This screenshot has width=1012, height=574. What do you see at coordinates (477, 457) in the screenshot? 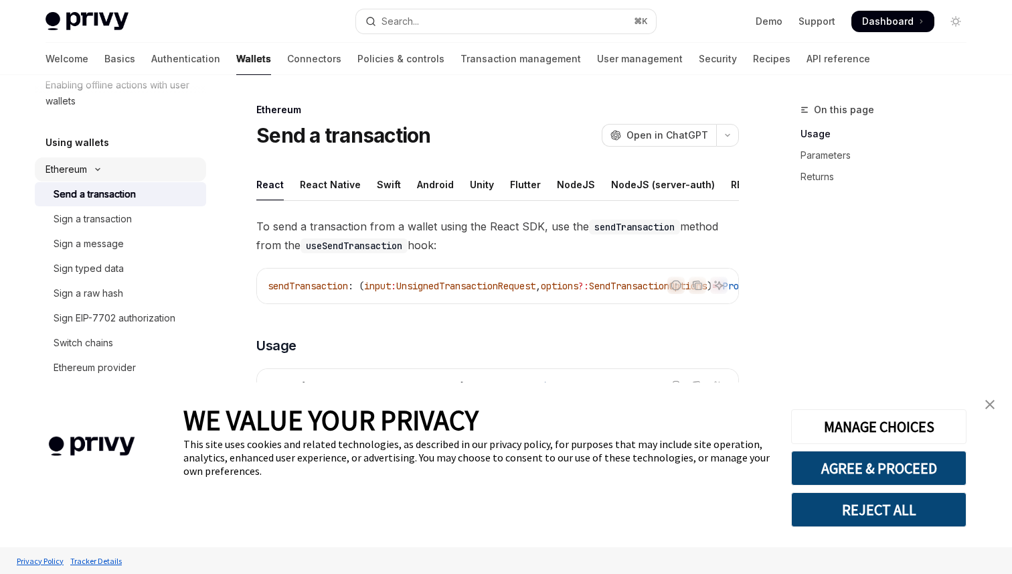
I see `div: This site uses cookies and related technologies, as described in our privacy policy, for purposes...` at bounding box center [477, 457].